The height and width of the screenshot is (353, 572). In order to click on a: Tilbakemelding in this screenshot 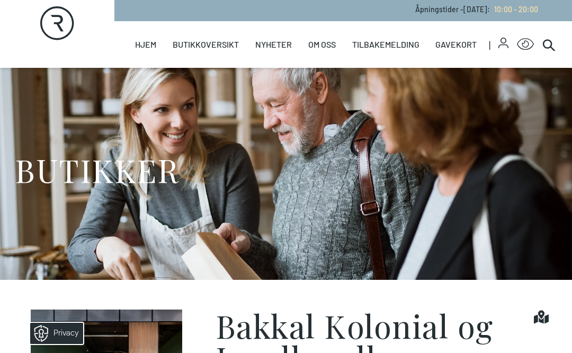, I will do `click(386, 44)`.